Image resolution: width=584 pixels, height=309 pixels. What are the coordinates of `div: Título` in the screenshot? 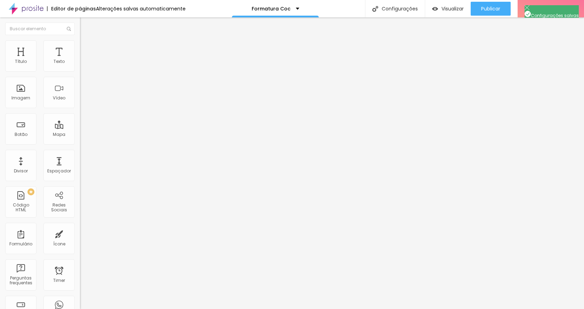 It's located at (21, 61).